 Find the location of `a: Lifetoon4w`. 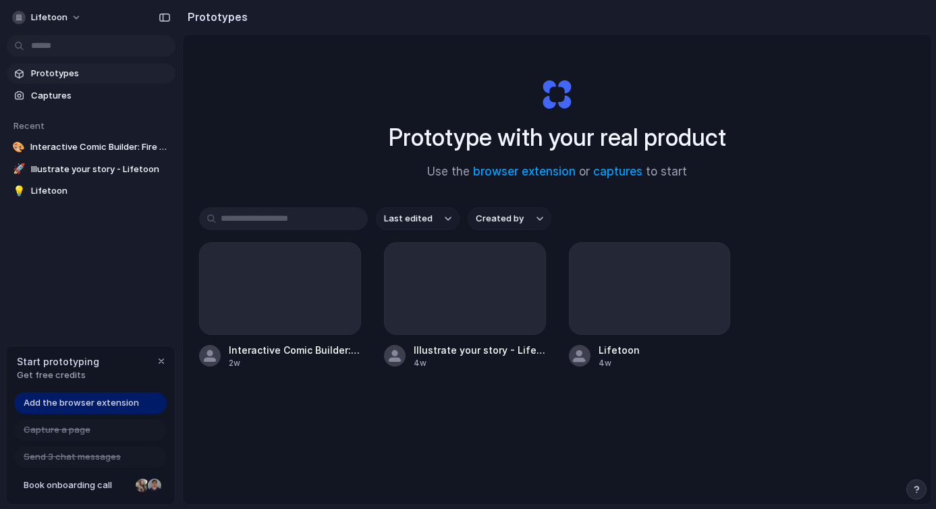

a: Lifetoon4w is located at coordinates (650, 306).